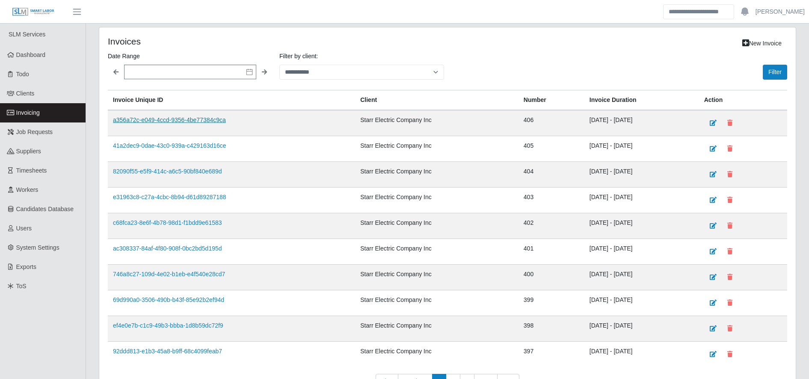 This screenshot has width=809, height=379. I want to click on td: 405, so click(552, 149).